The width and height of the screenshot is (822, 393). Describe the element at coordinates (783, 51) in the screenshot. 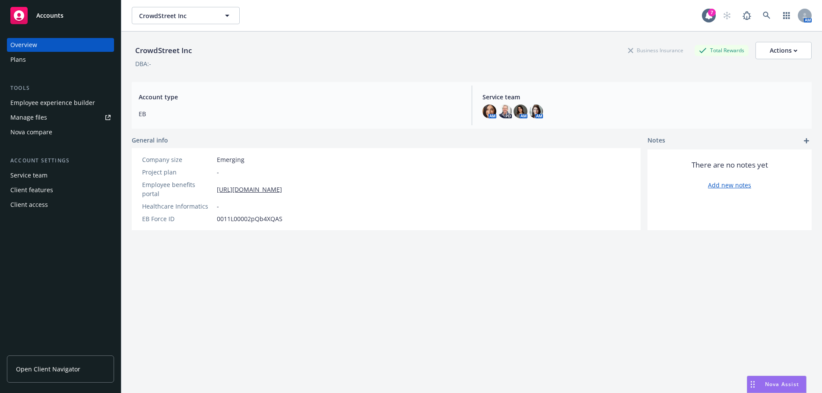

I see `button: Actions` at that location.